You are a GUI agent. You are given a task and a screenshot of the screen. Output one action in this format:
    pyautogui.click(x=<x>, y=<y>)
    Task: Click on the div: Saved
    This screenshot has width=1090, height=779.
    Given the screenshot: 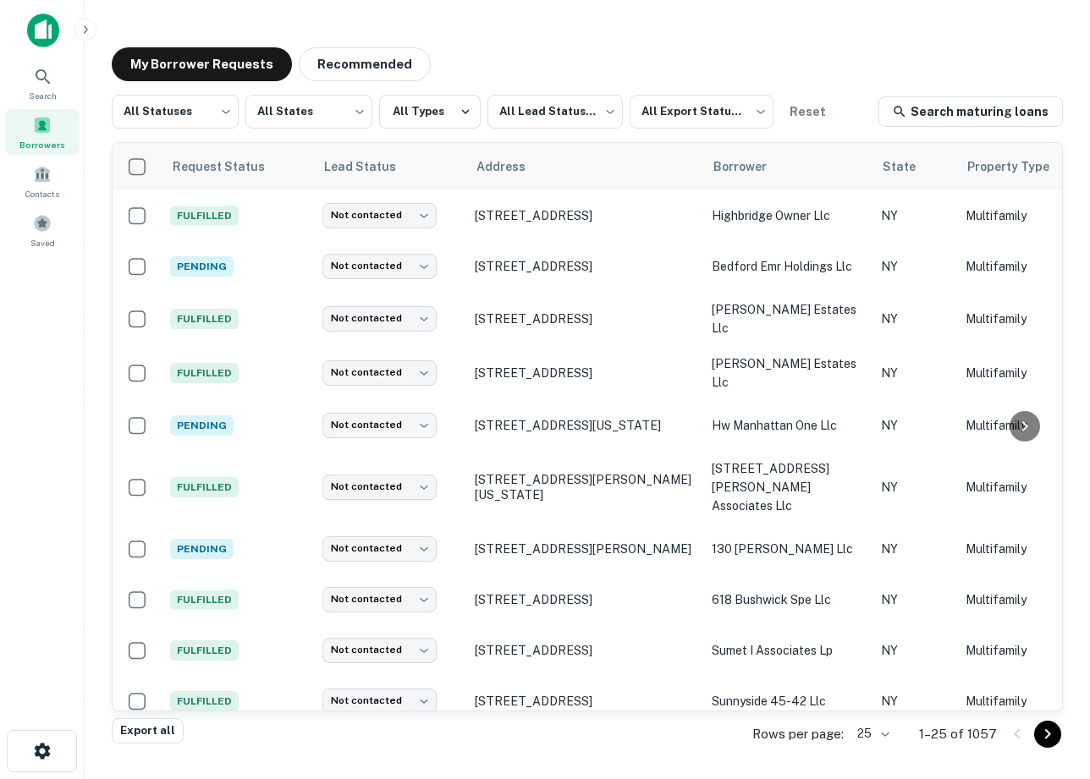 What is the action you would take?
    pyautogui.click(x=42, y=230)
    